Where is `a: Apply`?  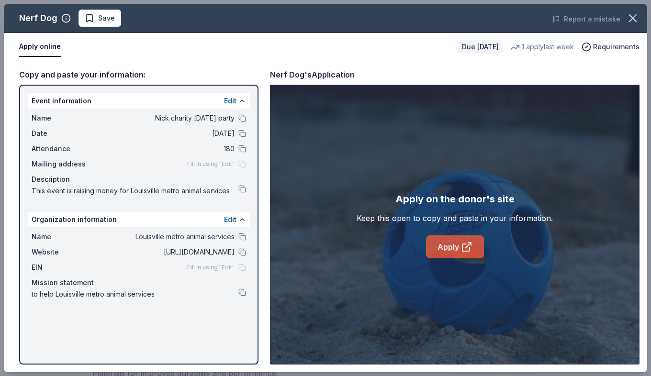
a: Apply is located at coordinates (455, 247).